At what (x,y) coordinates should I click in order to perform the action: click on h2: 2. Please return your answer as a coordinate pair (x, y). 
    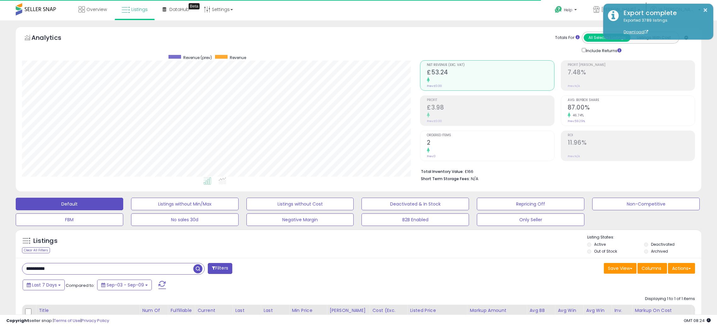
    Looking at the image, I should click on (490, 143).